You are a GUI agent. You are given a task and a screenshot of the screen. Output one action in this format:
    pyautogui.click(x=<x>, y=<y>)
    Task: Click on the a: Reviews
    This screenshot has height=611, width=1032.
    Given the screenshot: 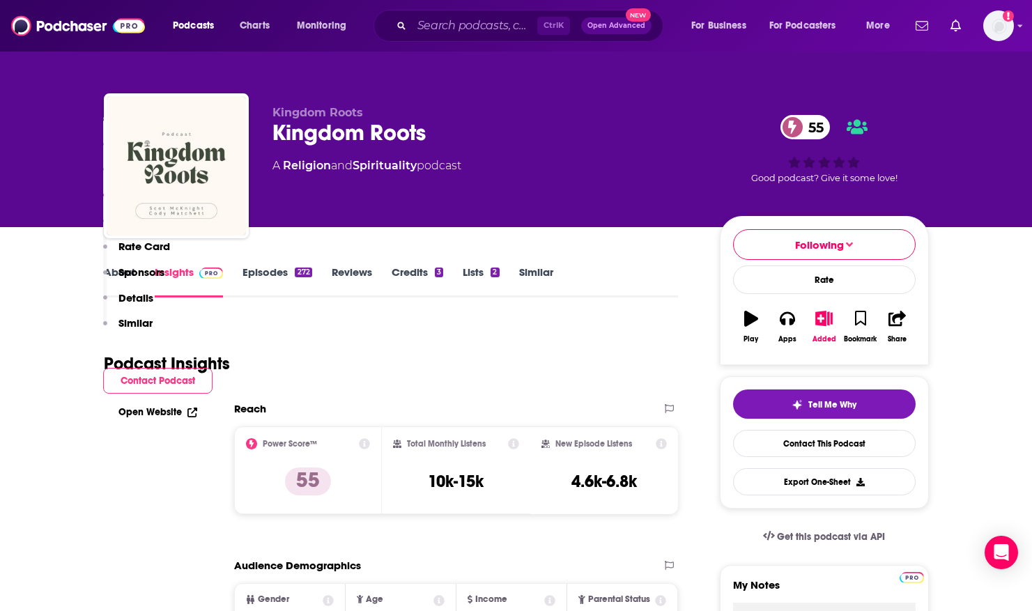 What is the action you would take?
    pyautogui.click(x=352, y=281)
    